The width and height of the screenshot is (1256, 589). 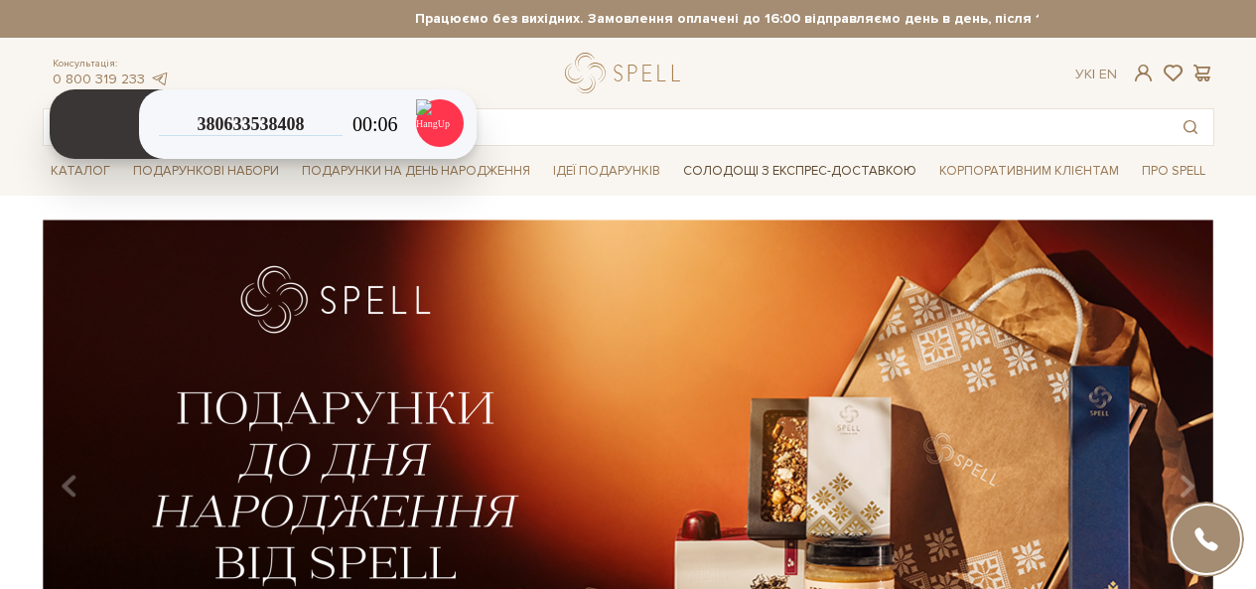 I want to click on a: Солодощі з експрес-доставкою, so click(x=799, y=171).